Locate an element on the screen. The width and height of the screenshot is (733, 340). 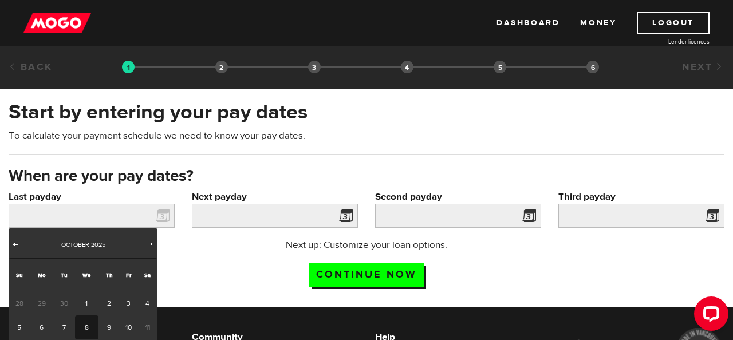
span: 30 is located at coordinates (64, 304).